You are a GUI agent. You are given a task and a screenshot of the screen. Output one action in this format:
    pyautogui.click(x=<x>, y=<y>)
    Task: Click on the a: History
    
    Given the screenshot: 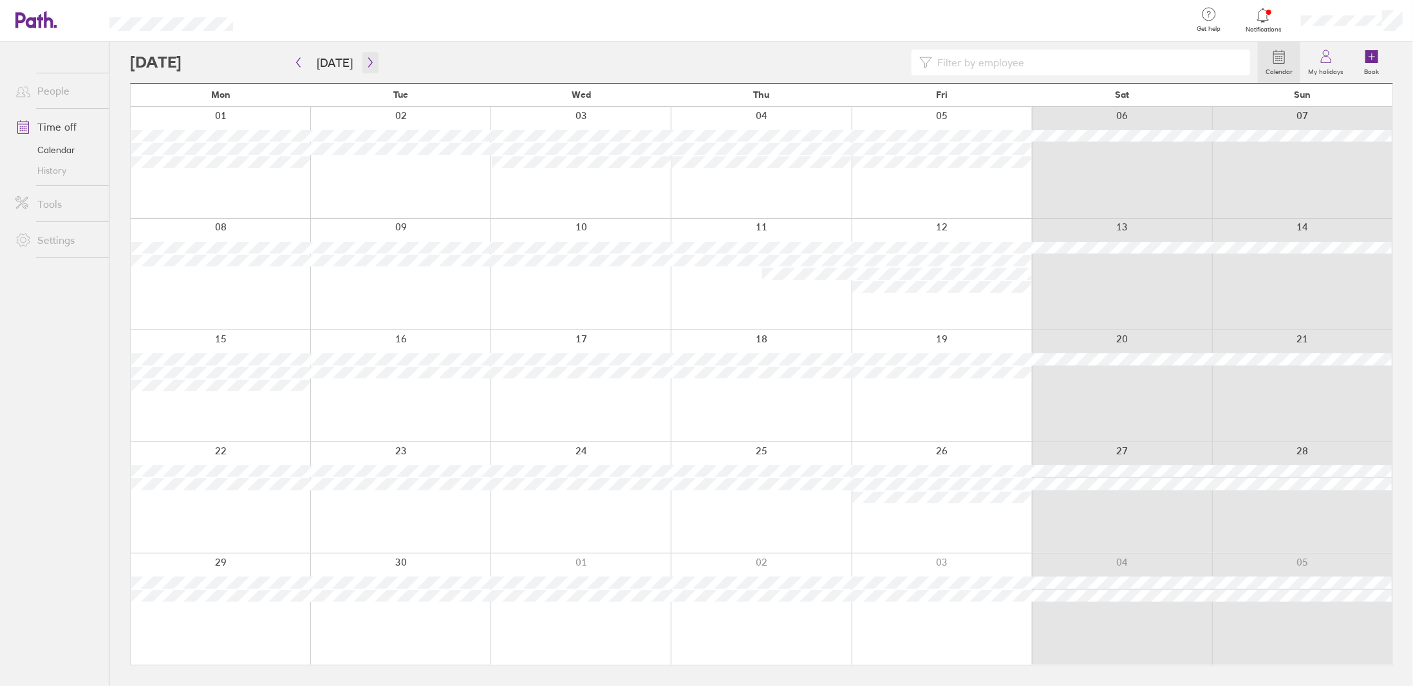 What is the action you would take?
    pyautogui.click(x=57, y=171)
    